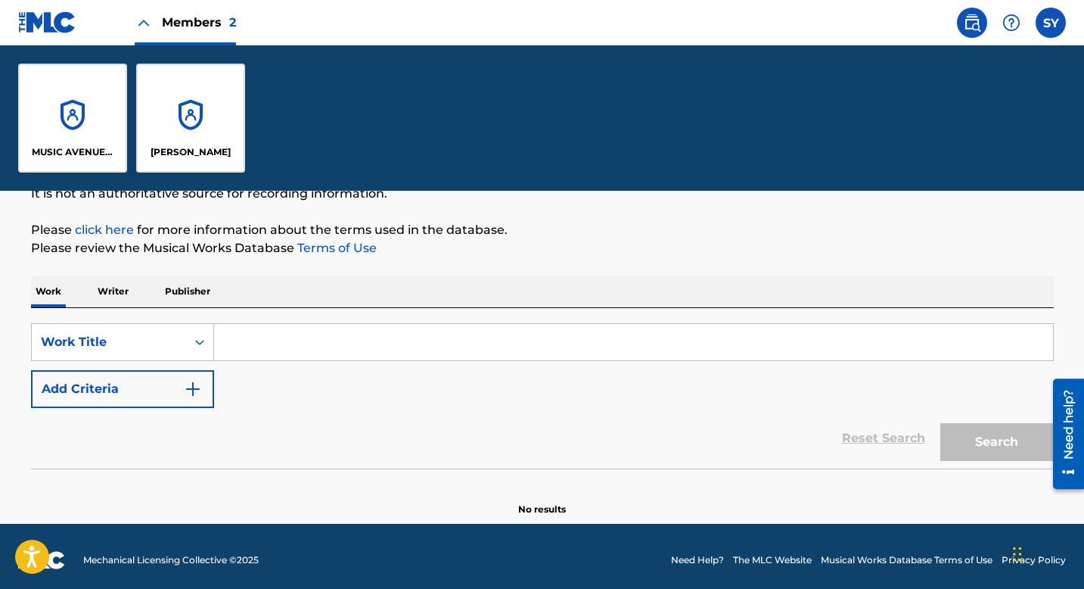 The width and height of the screenshot is (1084, 589). Describe the element at coordinates (26, 51) in the screenshot. I see `div: Need help?` at that location.